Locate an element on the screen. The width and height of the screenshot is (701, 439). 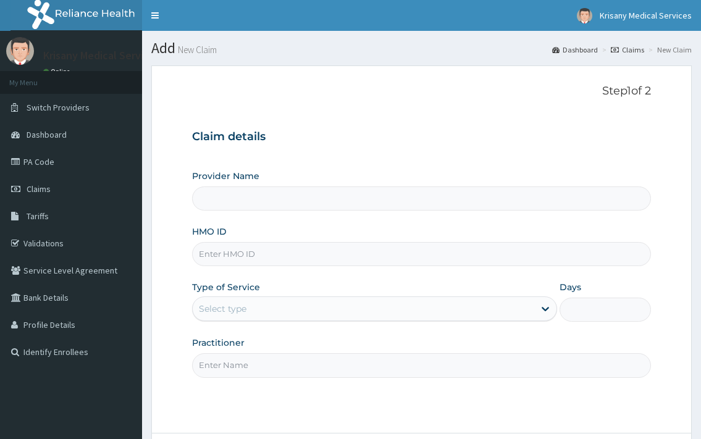
div: Select type is located at coordinates (222, 309).